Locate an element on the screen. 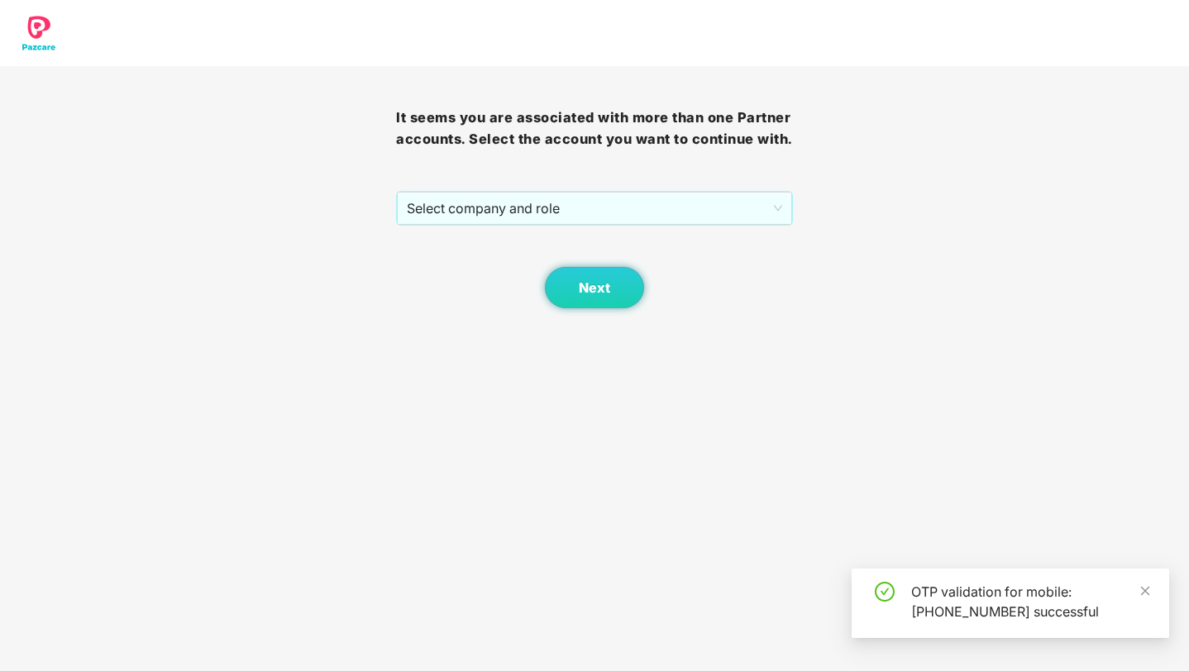 Image resolution: width=1189 pixels, height=671 pixels. h3: It seems you are associated with more than one Partner accounts. Select the account you want to c... is located at coordinates (594, 128).